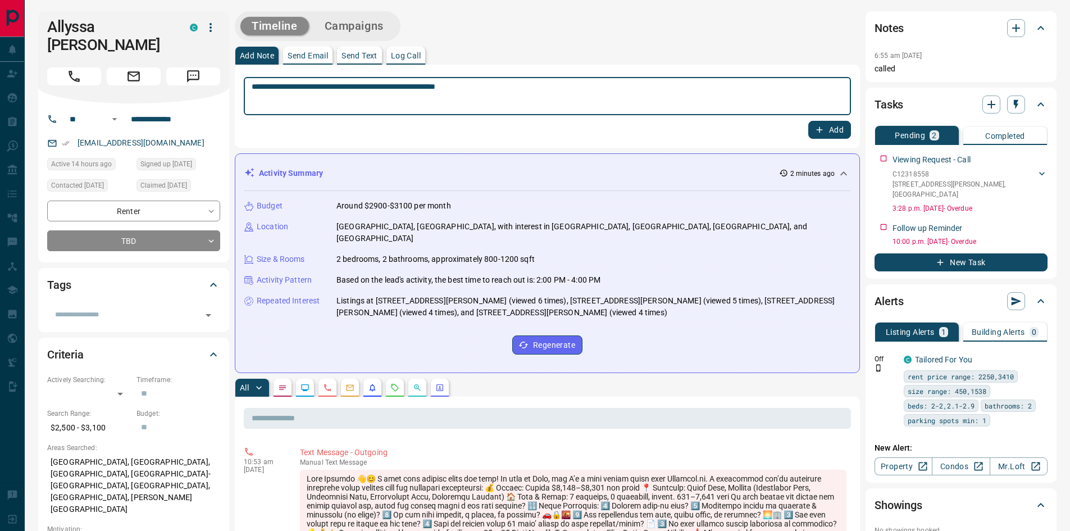 The height and width of the screenshot is (531, 1070). What do you see at coordinates (308, 56) in the screenshot?
I see `p: Send Email` at bounding box center [308, 56].